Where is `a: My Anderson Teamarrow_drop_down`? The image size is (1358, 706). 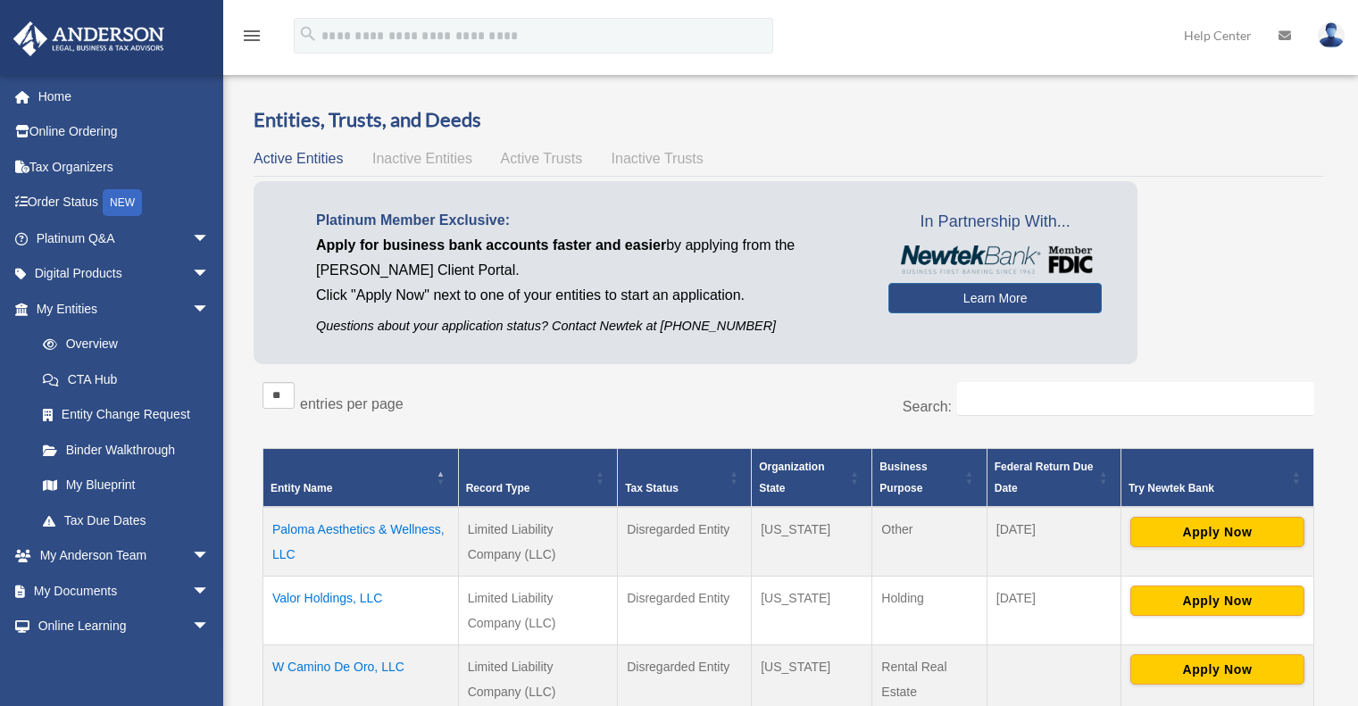
a: My Anderson Teamarrow_drop_down is located at coordinates (124, 556).